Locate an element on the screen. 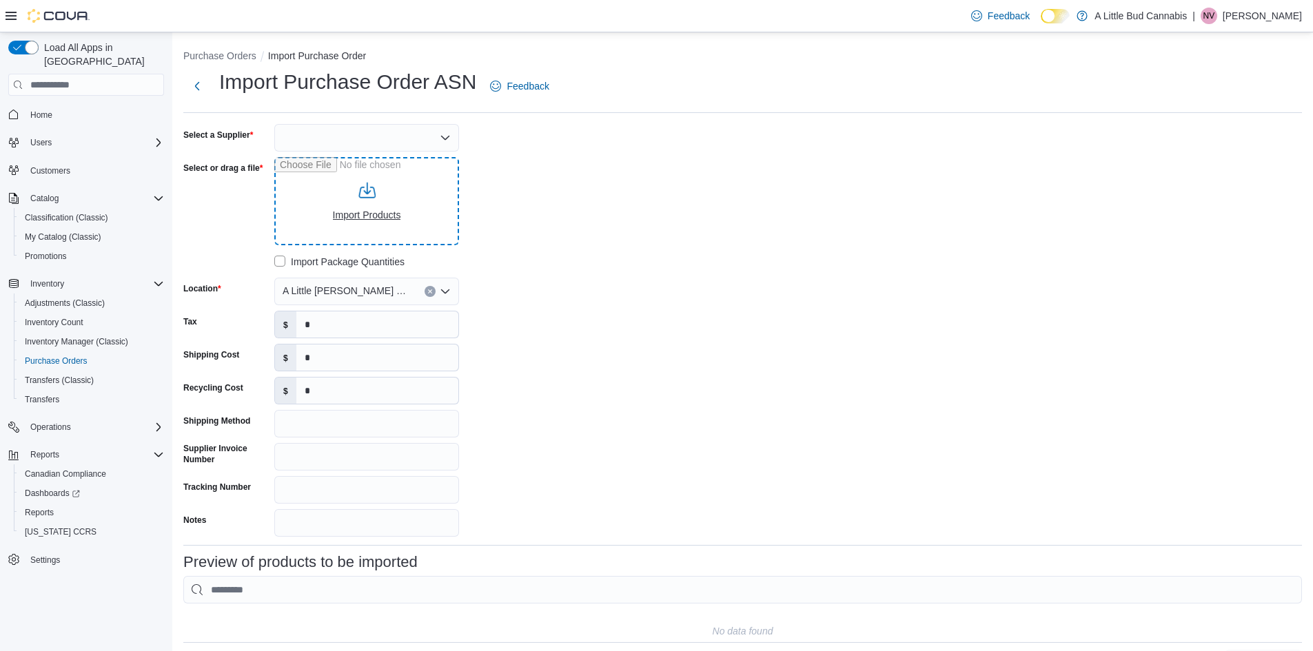 The width and height of the screenshot is (1313, 651). label: Notes is located at coordinates (194, 520).